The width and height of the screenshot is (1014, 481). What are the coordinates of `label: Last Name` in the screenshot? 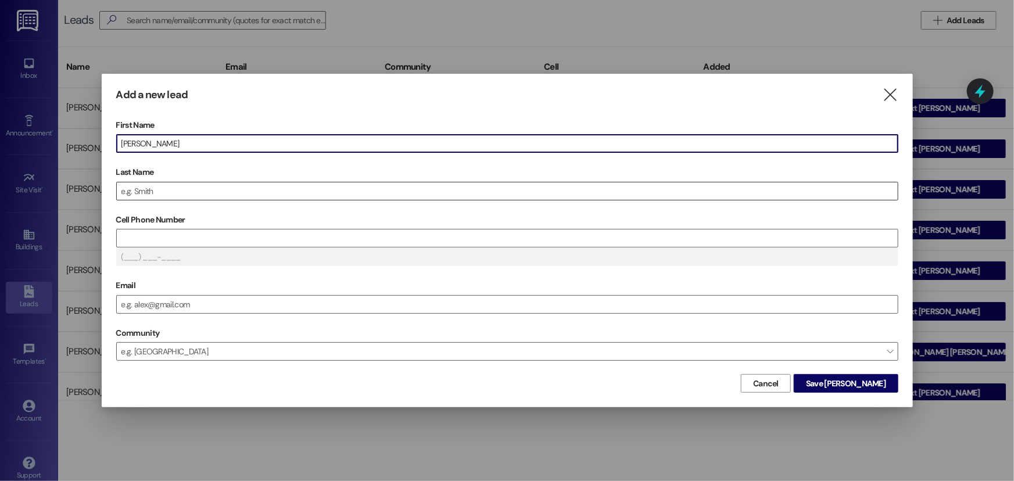 It's located at (507, 172).